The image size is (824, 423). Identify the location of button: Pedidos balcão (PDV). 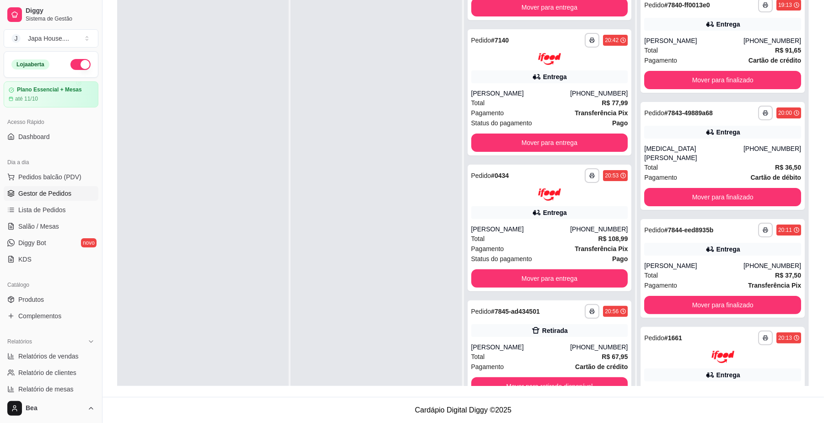
(51, 177).